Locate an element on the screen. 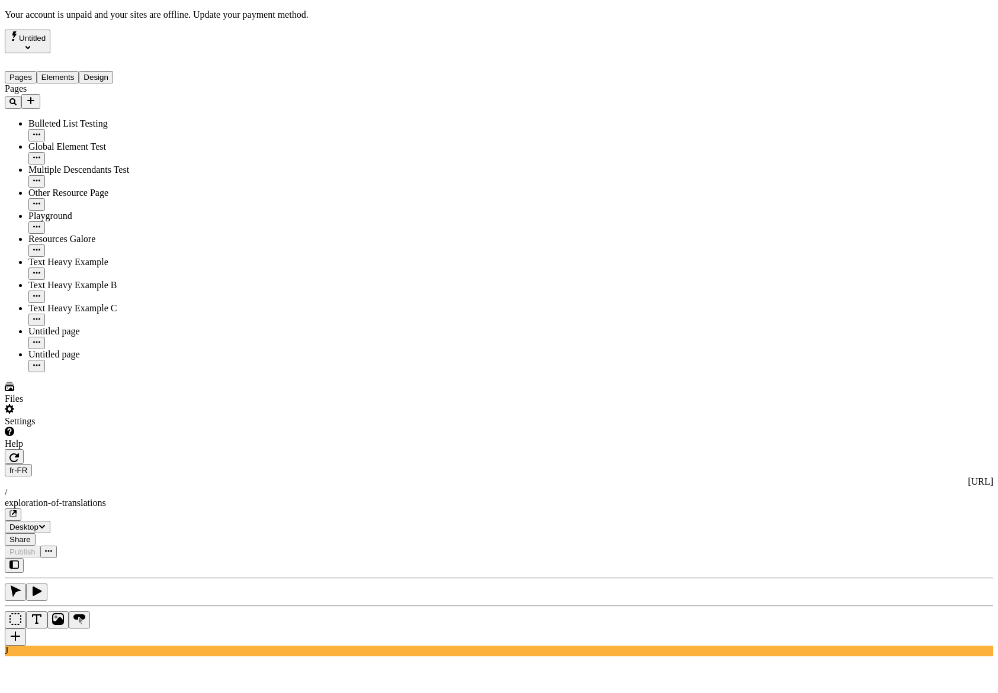 The width and height of the screenshot is (998, 693). button: Add new is located at coordinates (31, 101).